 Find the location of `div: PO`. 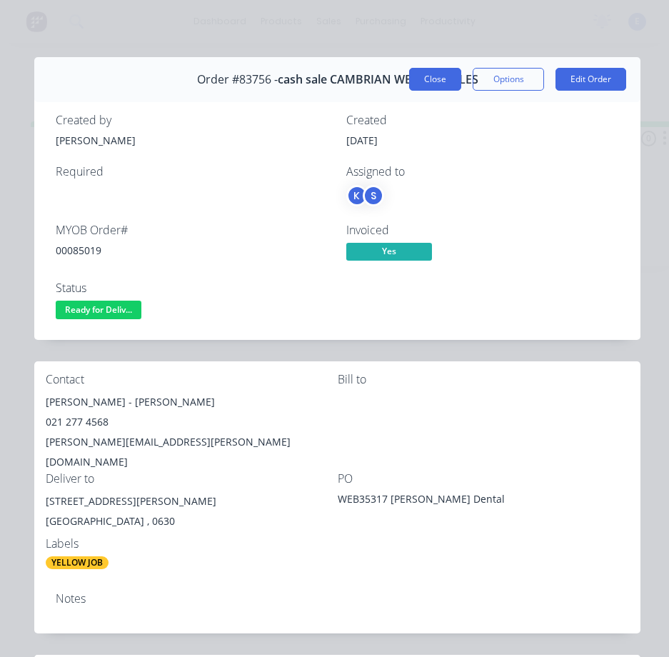

div: PO is located at coordinates (484, 479).